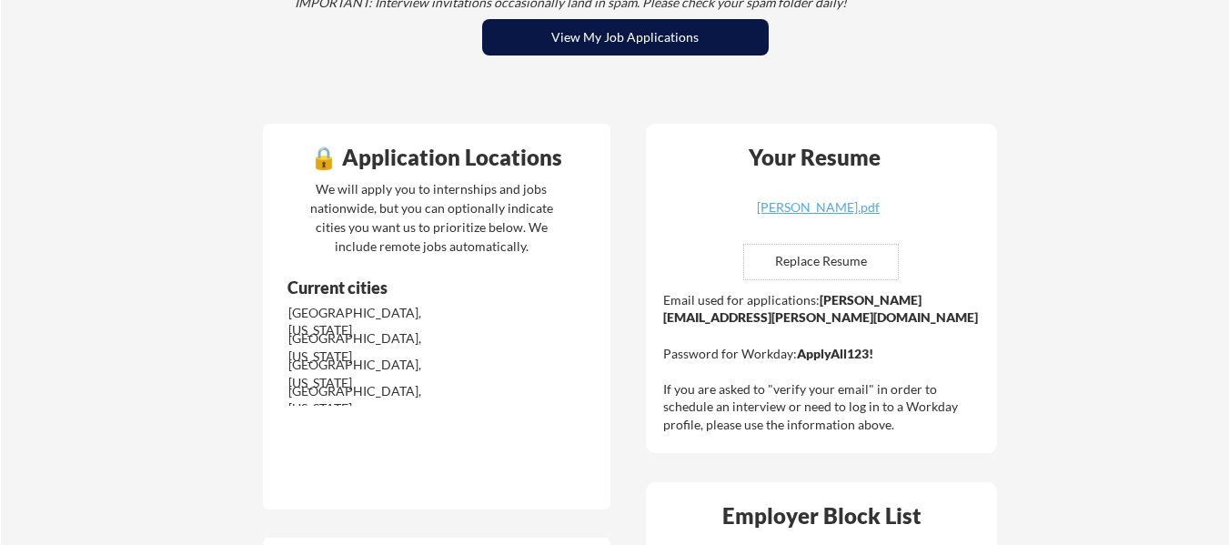 This screenshot has height=545, width=1229. Describe the element at coordinates (835, 353) in the screenshot. I see `strong: ApplyAll123!` at that location.